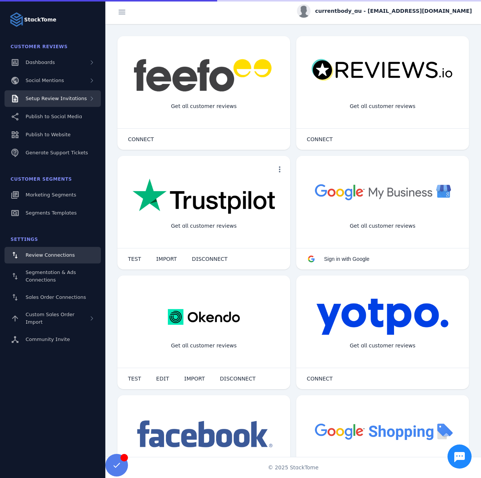 Image resolution: width=481 pixels, height=478 pixels. Describe the element at coordinates (40, 62) in the screenshot. I see `span: Dashboards` at that location.